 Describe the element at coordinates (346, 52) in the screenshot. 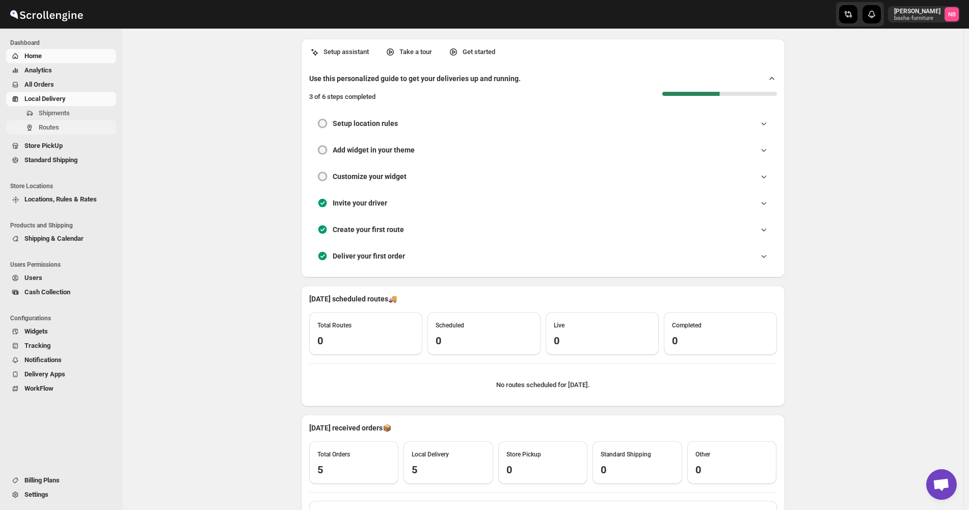

I see `p: Setup assistant` at that location.